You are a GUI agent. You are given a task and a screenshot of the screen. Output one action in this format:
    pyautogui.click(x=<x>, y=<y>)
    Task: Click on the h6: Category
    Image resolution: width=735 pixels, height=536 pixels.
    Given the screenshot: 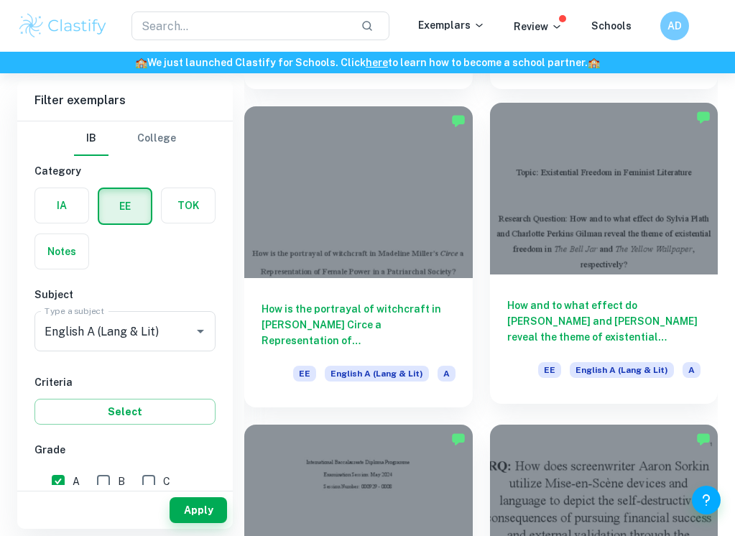 What is the action you would take?
    pyautogui.click(x=125, y=171)
    